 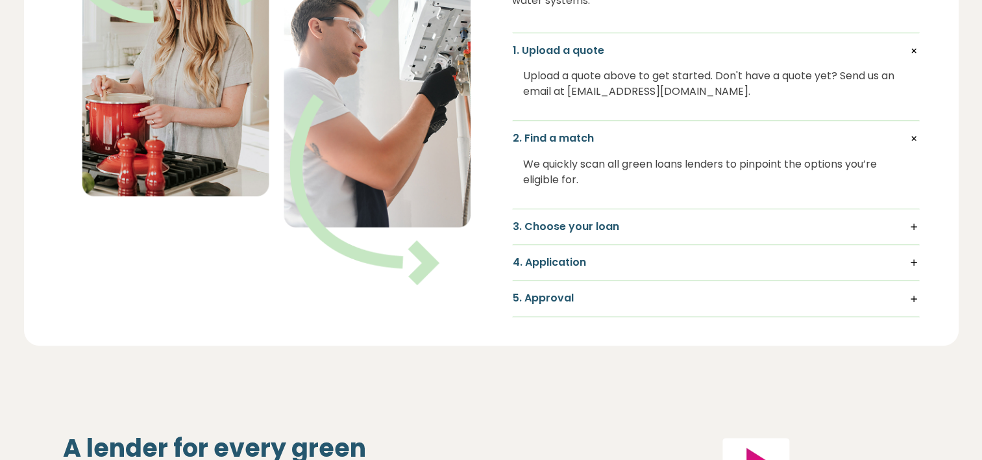 What do you see at coordinates (716, 262) in the screenshot?
I see `h5: 4. Application` at bounding box center [716, 262].